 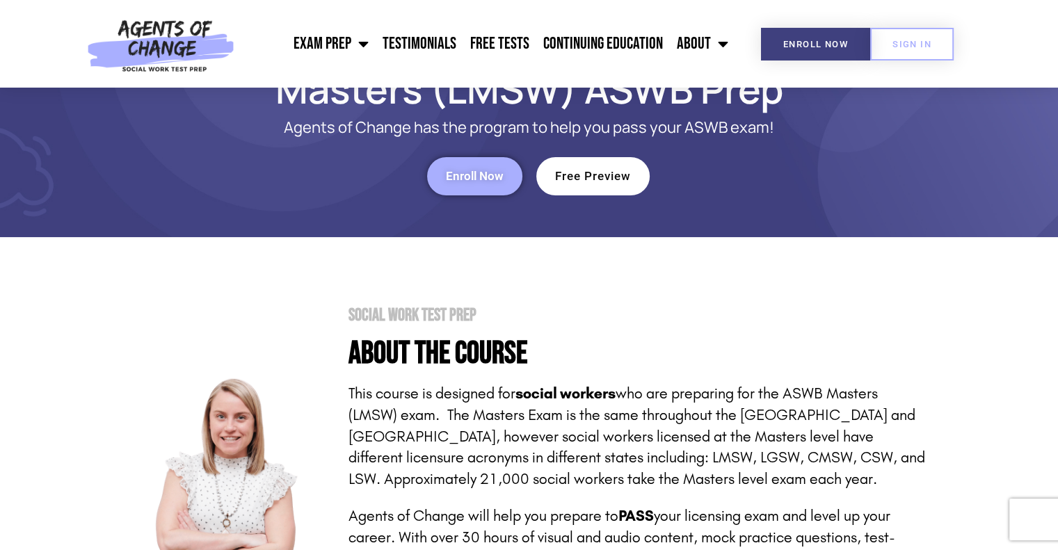 What do you see at coordinates (500, 44) in the screenshot?
I see `a: Free Tests` at bounding box center [500, 44].